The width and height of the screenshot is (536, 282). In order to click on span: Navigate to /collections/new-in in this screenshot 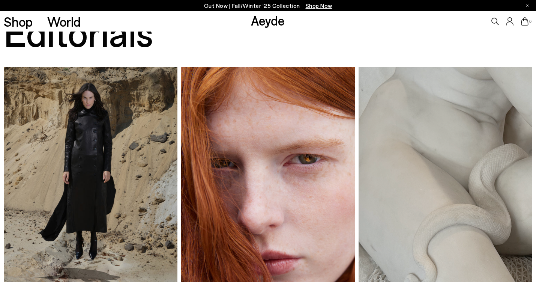, I will do `click(319, 6)`.